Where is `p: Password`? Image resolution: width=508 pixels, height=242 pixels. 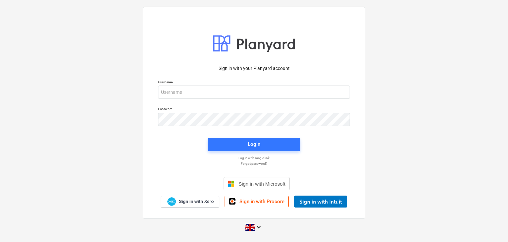
p: Password is located at coordinates (254, 109).